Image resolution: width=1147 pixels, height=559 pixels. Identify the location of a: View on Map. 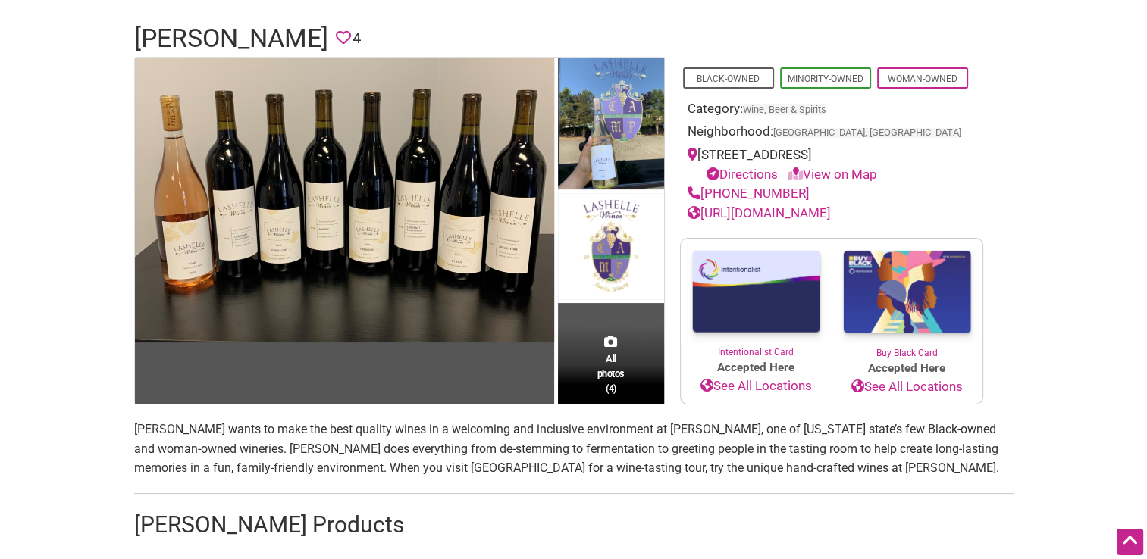
(832, 174).